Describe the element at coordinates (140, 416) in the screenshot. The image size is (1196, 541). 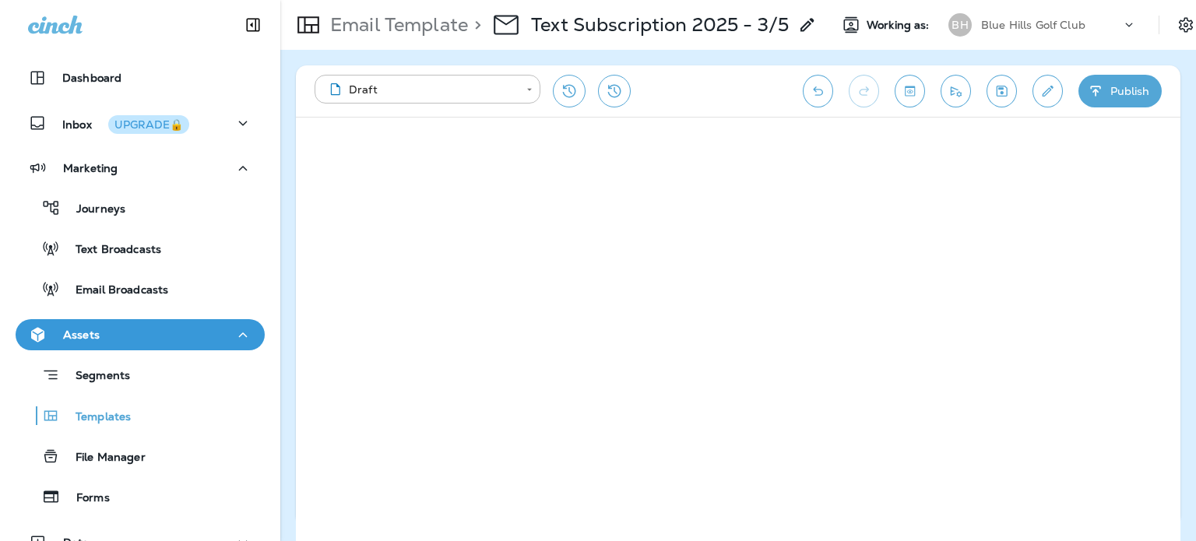
I see `button: Templates` at that location.